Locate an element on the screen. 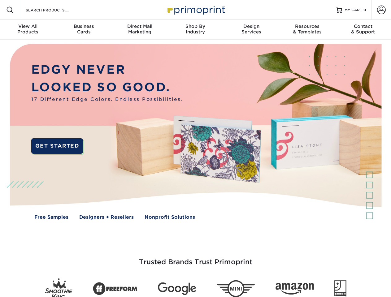 This screenshot has height=297, width=391. a: GET STARTED is located at coordinates (57, 146).